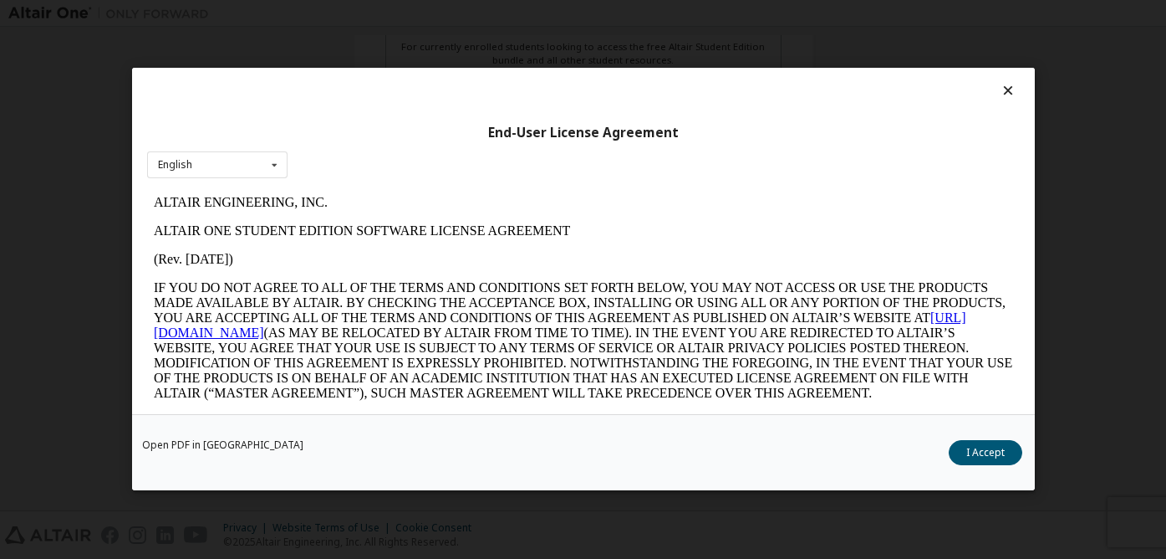 The image size is (1166, 559). What do you see at coordinates (584, 133) in the screenshot?
I see `div: End-User License Agreement` at bounding box center [584, 133].